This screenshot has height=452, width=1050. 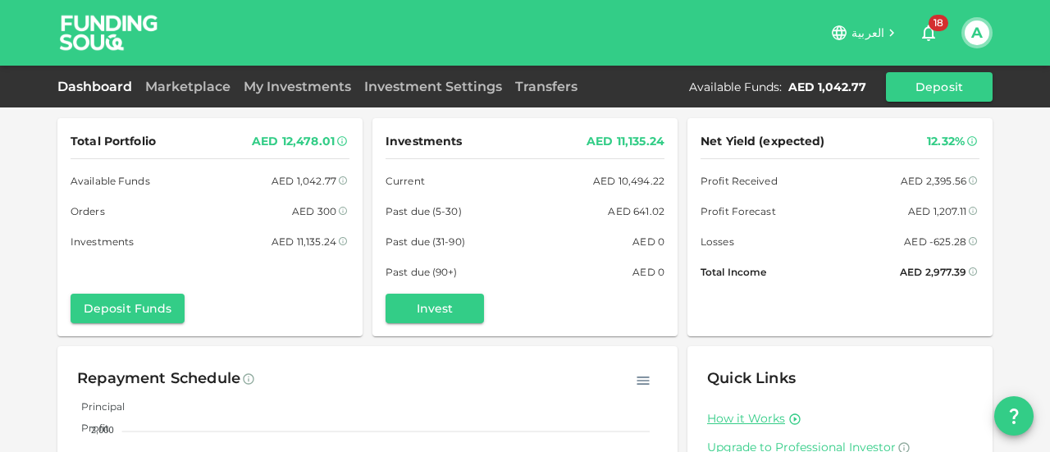 I want to click on div: AED -625.28, so click(x=935, y=241).